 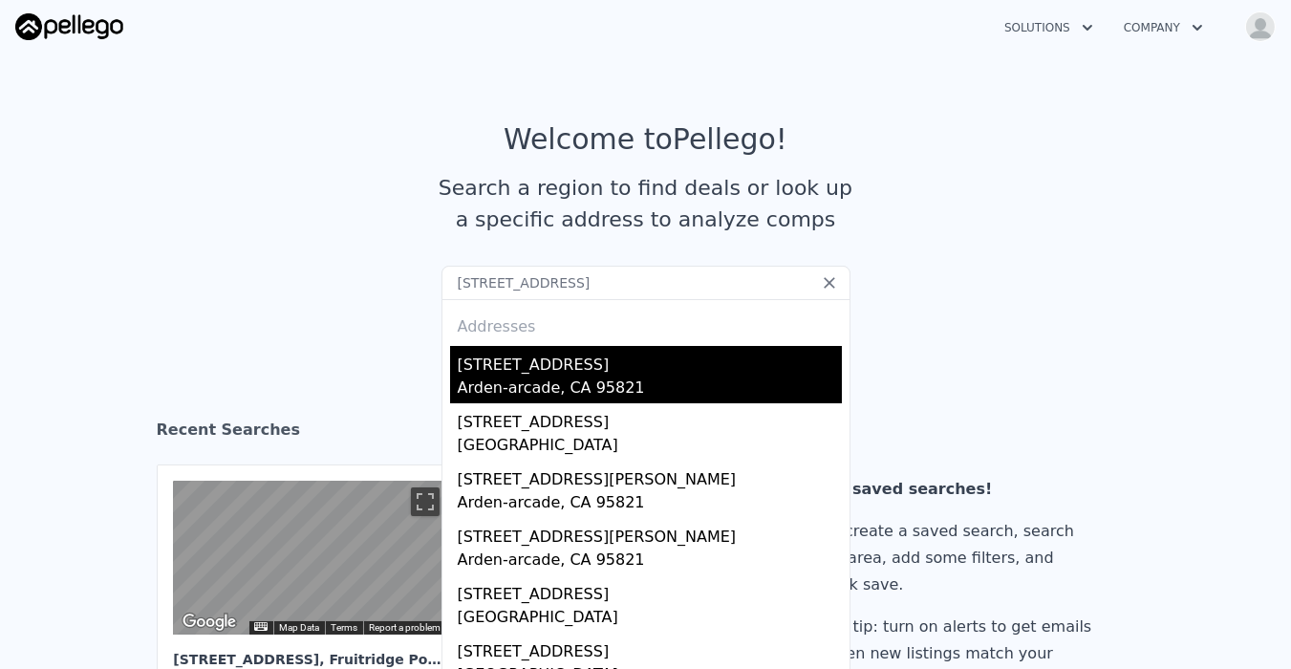 I want to click on a: Report a problem, so click(x=404, y=627).